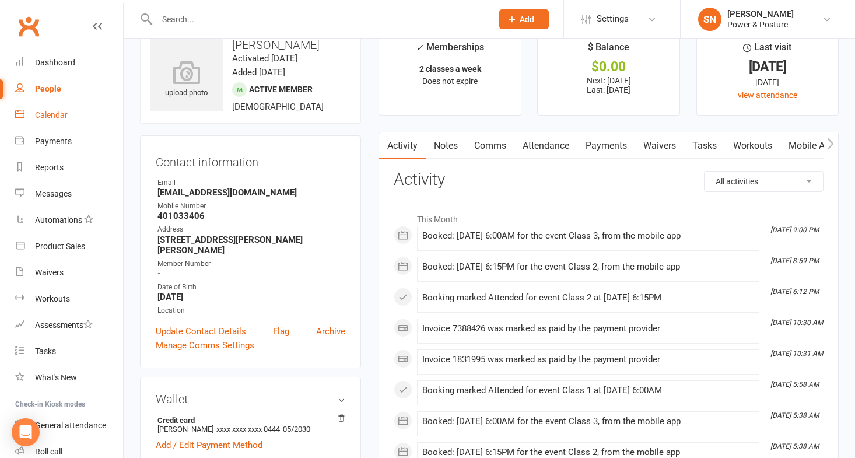 This screenshot has height=458, width=855. What do you see at coordinates (608, 66) in the screenshot?
I see `div: $0.00` at bounding box center [608, 66].